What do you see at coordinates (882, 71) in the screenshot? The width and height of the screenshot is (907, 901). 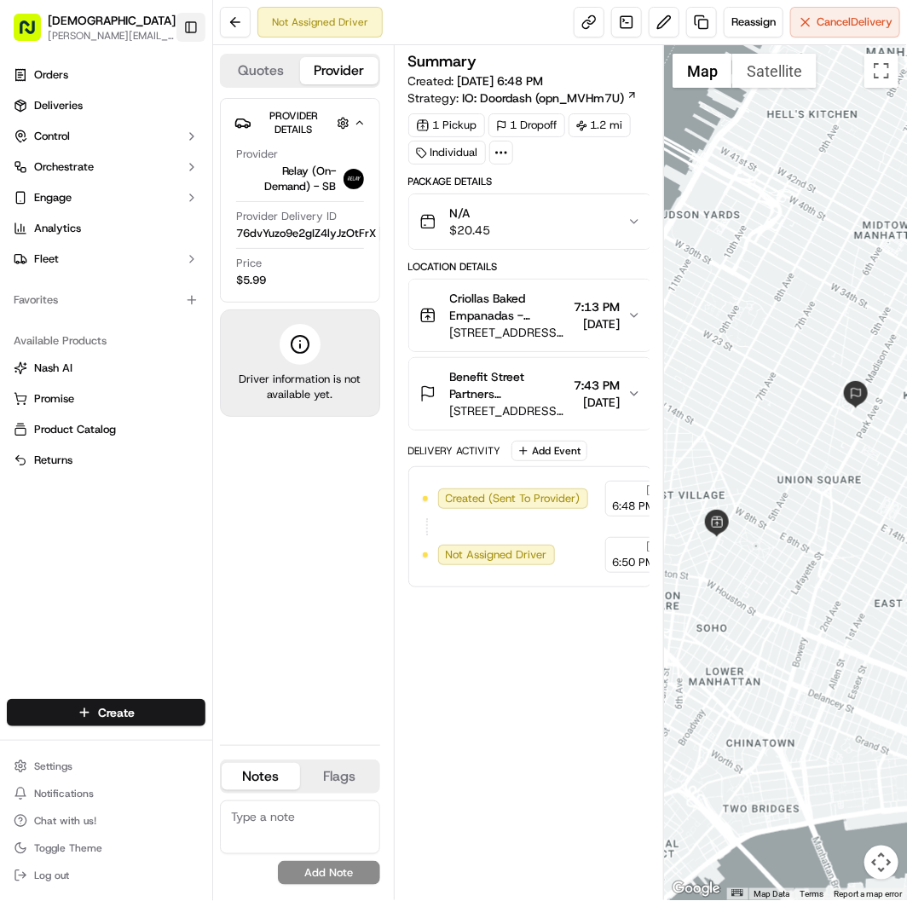 I see `button: Toggle fullscreen view` at bounding box center [882, 71].